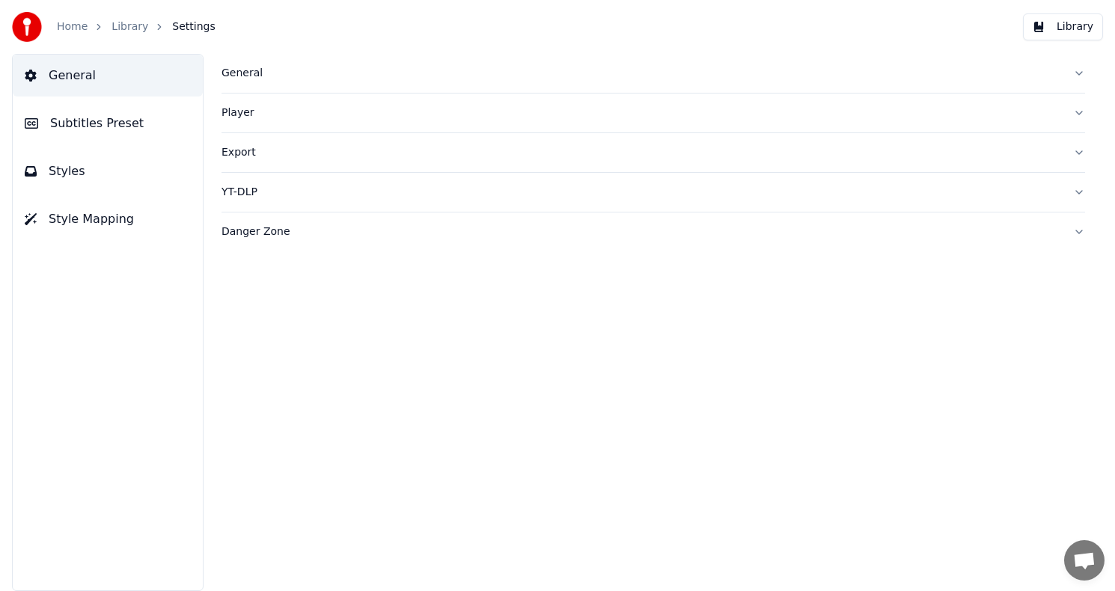 The height and width of the screenshot is (591, 1115). Describe the element at coordinates (641, 153) in the screenshot. I see `div: Export` at that location.